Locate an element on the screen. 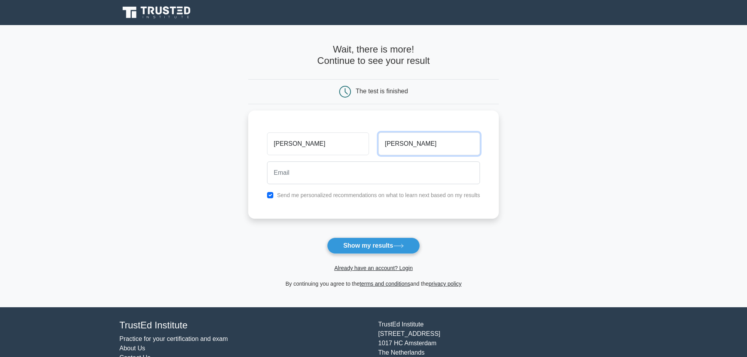  input: Last name is located at coordinates (429, 144).